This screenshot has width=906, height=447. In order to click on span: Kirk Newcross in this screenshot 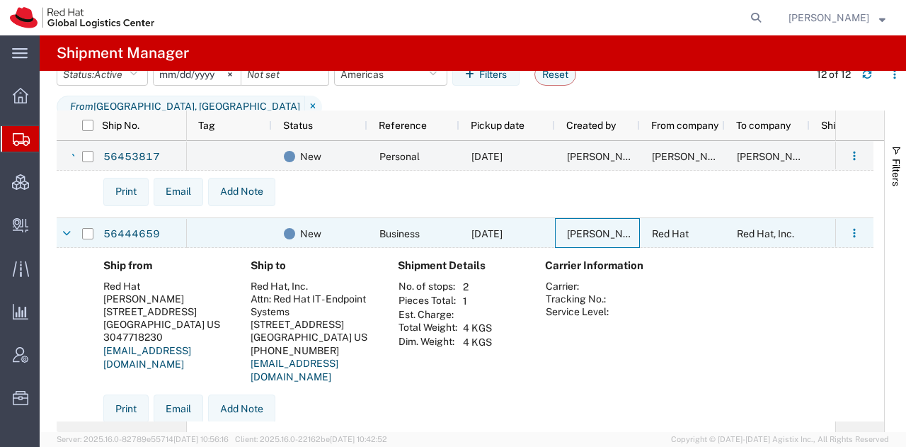, I will do `click(829, 18)`.